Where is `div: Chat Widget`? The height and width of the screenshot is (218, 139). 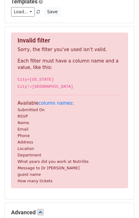
div: Chat Widget is located at coordinates (124, 204).